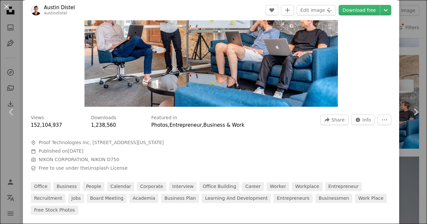 The width and height of the screenshot is (427, 224). What do you see at coordinates (61, 151) in the screenshot?
I see `span: Published on` at bounding box center [61, 151].